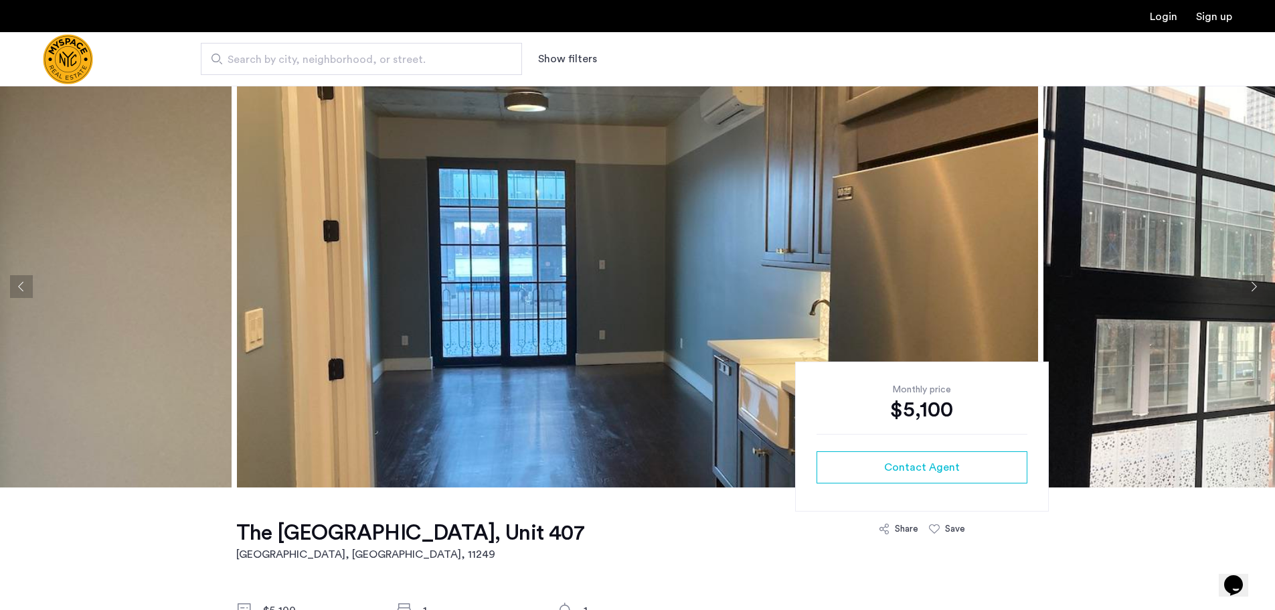  Describe the element at coordinates (922, 390) in the screenshot. I see `div: Monthly price` at that location.